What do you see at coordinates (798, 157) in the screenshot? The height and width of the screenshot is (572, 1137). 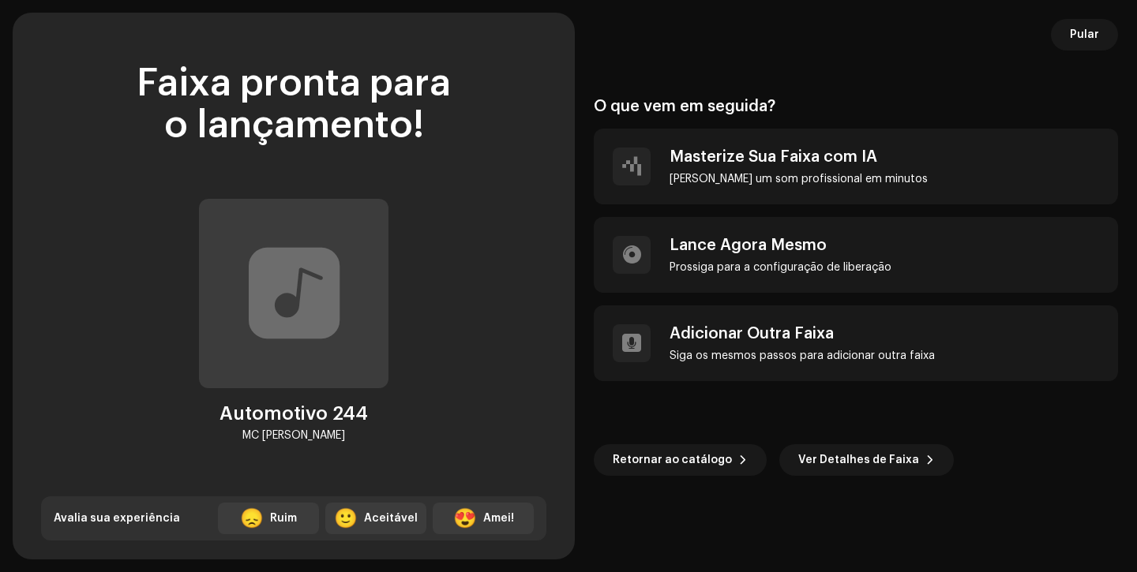 I see `div: Masterize Sua Faixa com IA` at bounding box center [798, 157].